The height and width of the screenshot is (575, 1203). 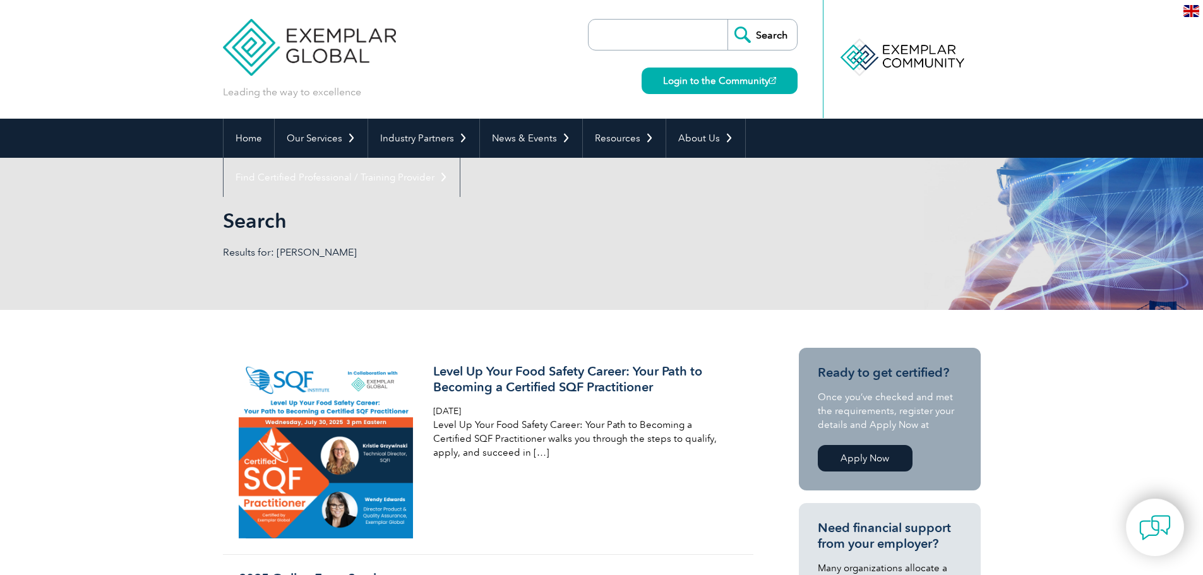 What do you see at coordinates (890, 536) in the screenshot?
I see `h3: Need financial support from your employer?` at bounding box center [890, 536].